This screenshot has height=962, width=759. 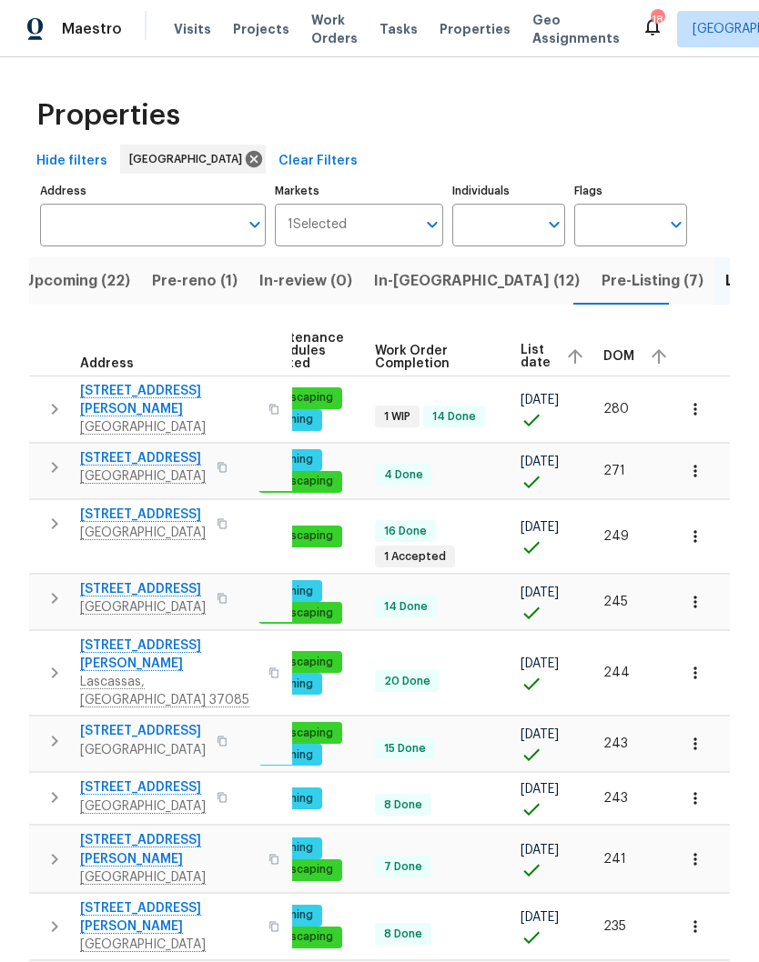 What do you see at coordinates (359, 191) in the screenshot?
I see `label: Markets` at bounding box center [359, 191].